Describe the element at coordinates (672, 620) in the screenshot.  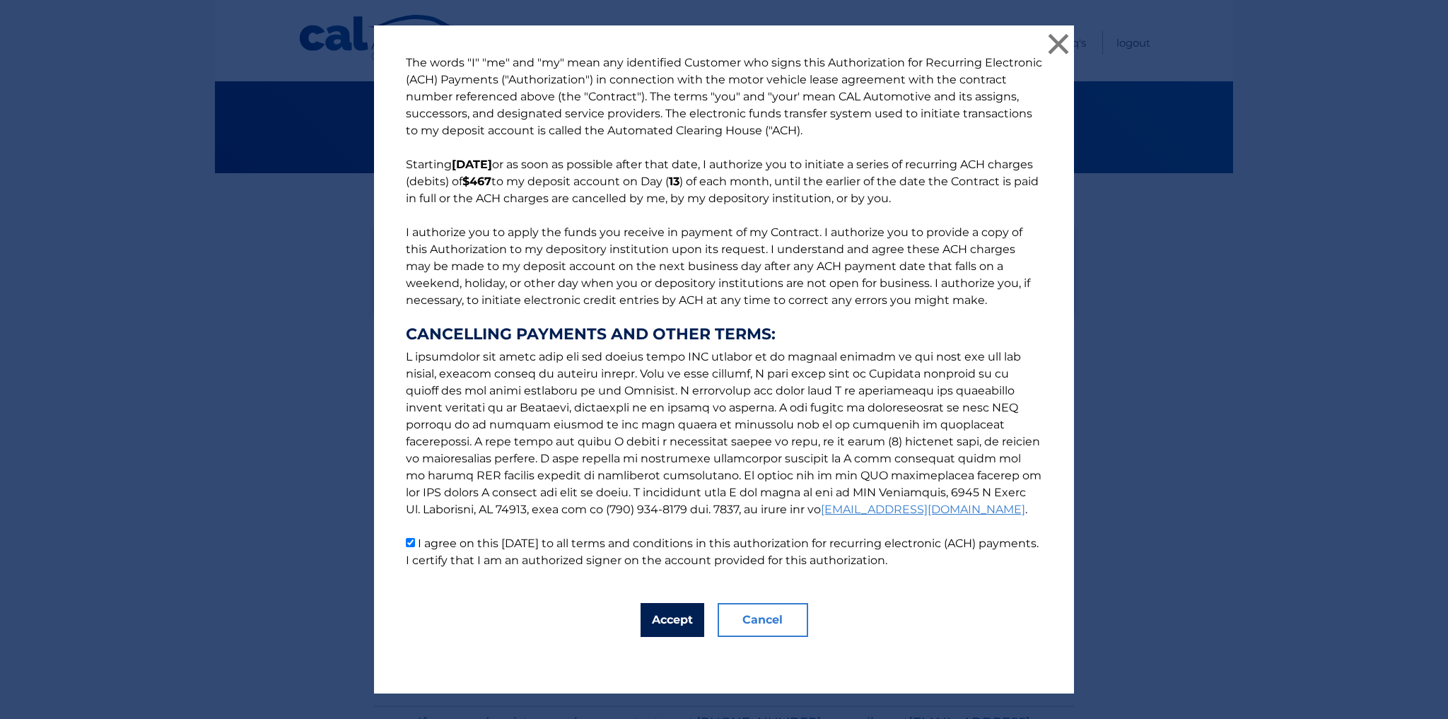
I see `button: Accept` at that location.